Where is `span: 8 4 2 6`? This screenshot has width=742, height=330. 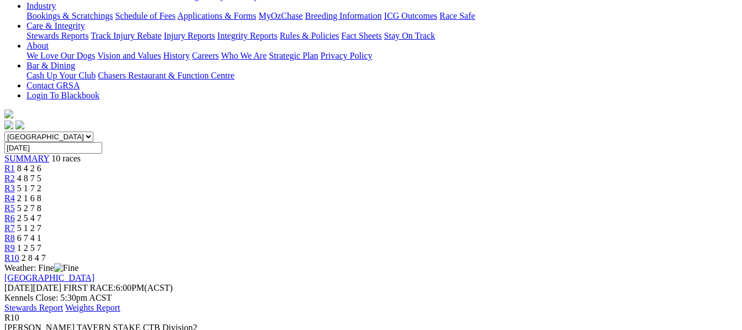
span: 8 4 2 6 is located at coordinates (29, 168).